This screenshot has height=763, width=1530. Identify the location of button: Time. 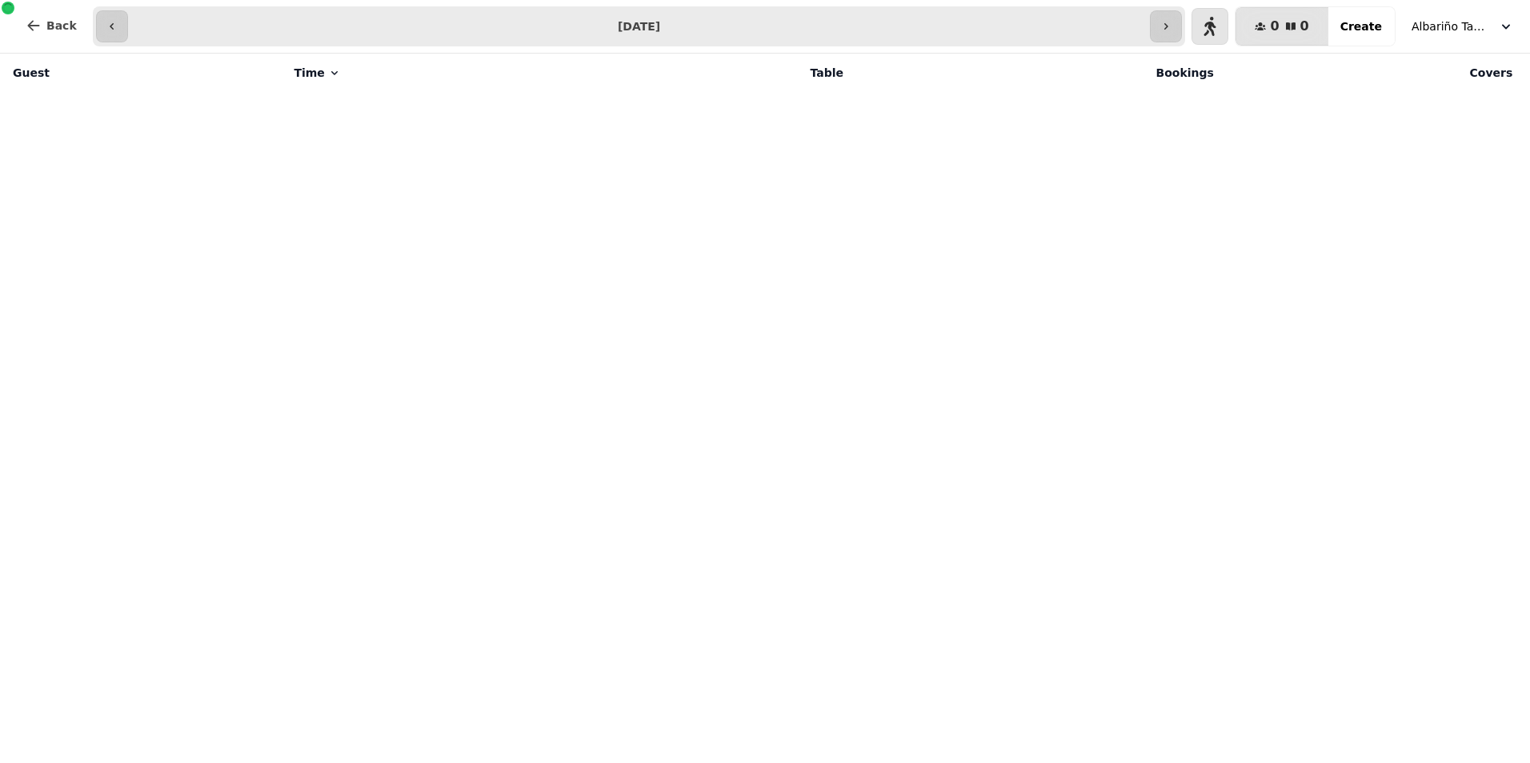
(317, 73).